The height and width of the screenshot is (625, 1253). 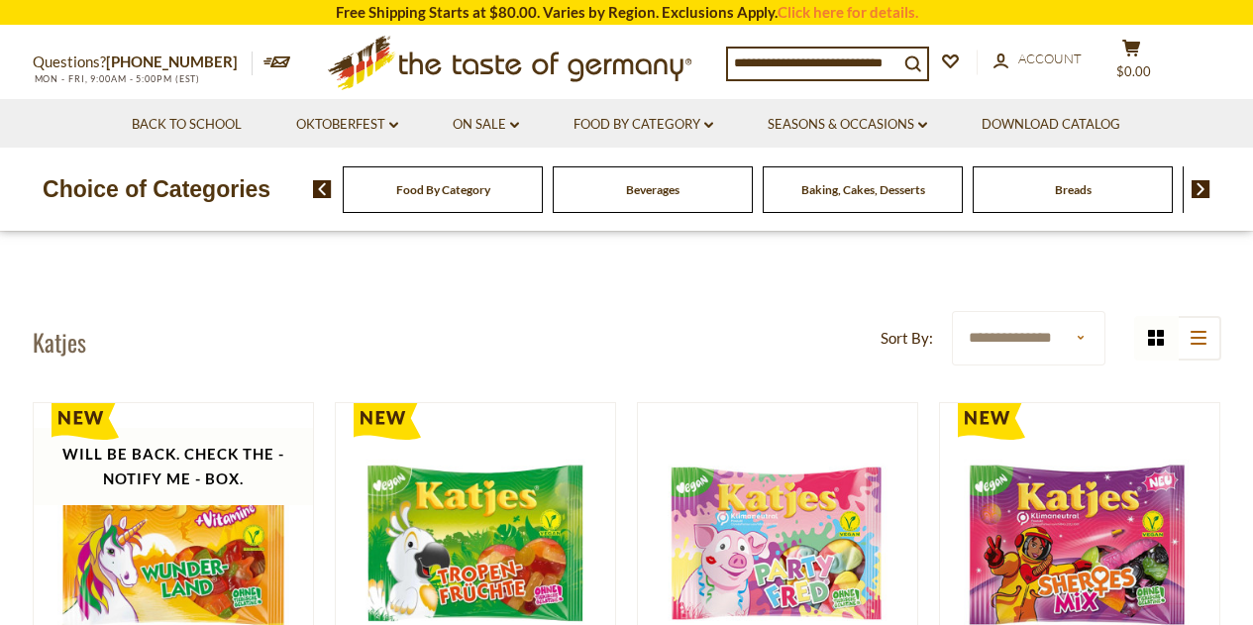 What do you see at coordinates (863, 189) in the screenshot?
I see `a: Baking, Cakes, Desserts` at bounding box center [863, 189].